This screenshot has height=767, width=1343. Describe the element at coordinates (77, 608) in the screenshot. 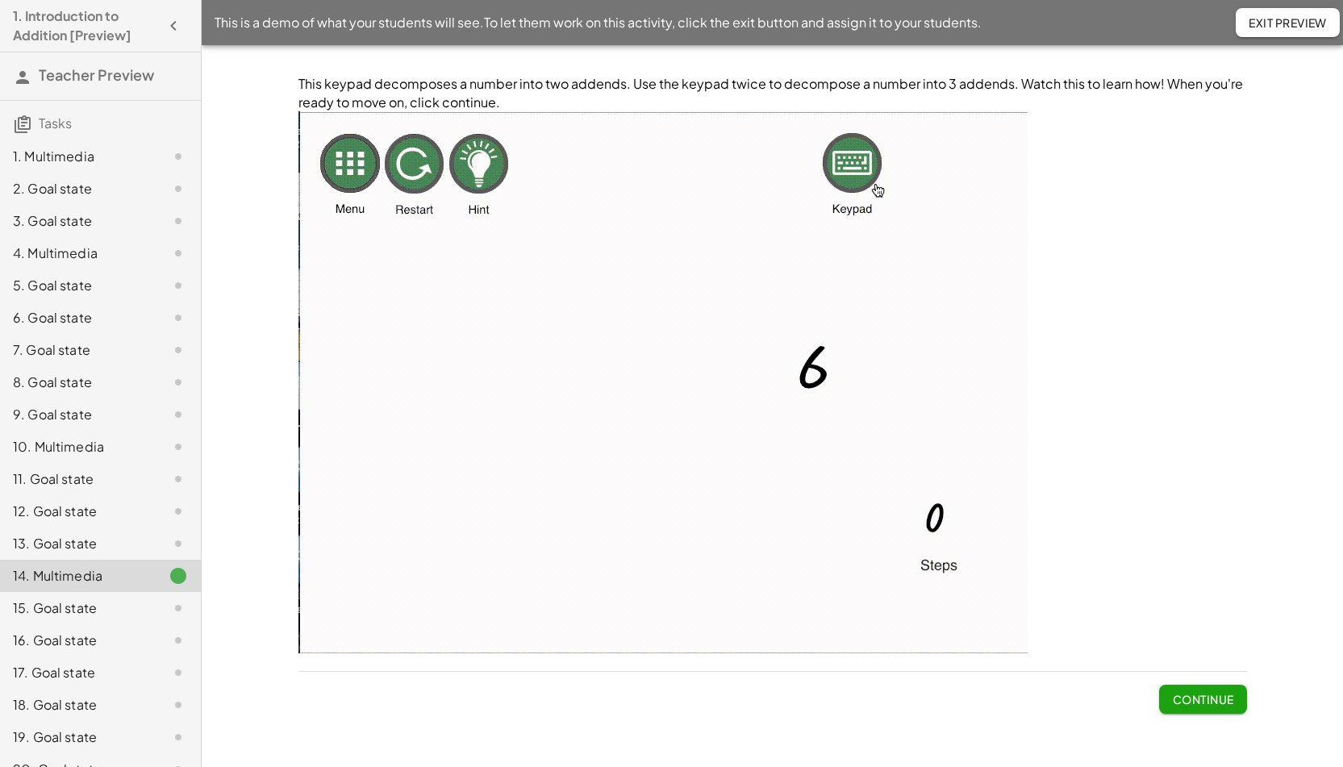

I see `div: 15. Goal state` at that location.